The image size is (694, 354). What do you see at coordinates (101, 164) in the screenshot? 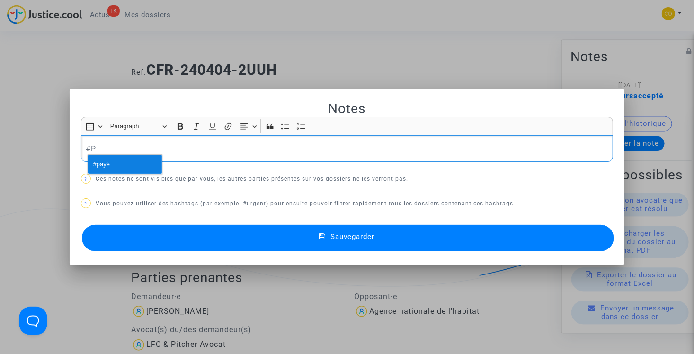
I see `span: #payé` at bounding box center [101, 164].